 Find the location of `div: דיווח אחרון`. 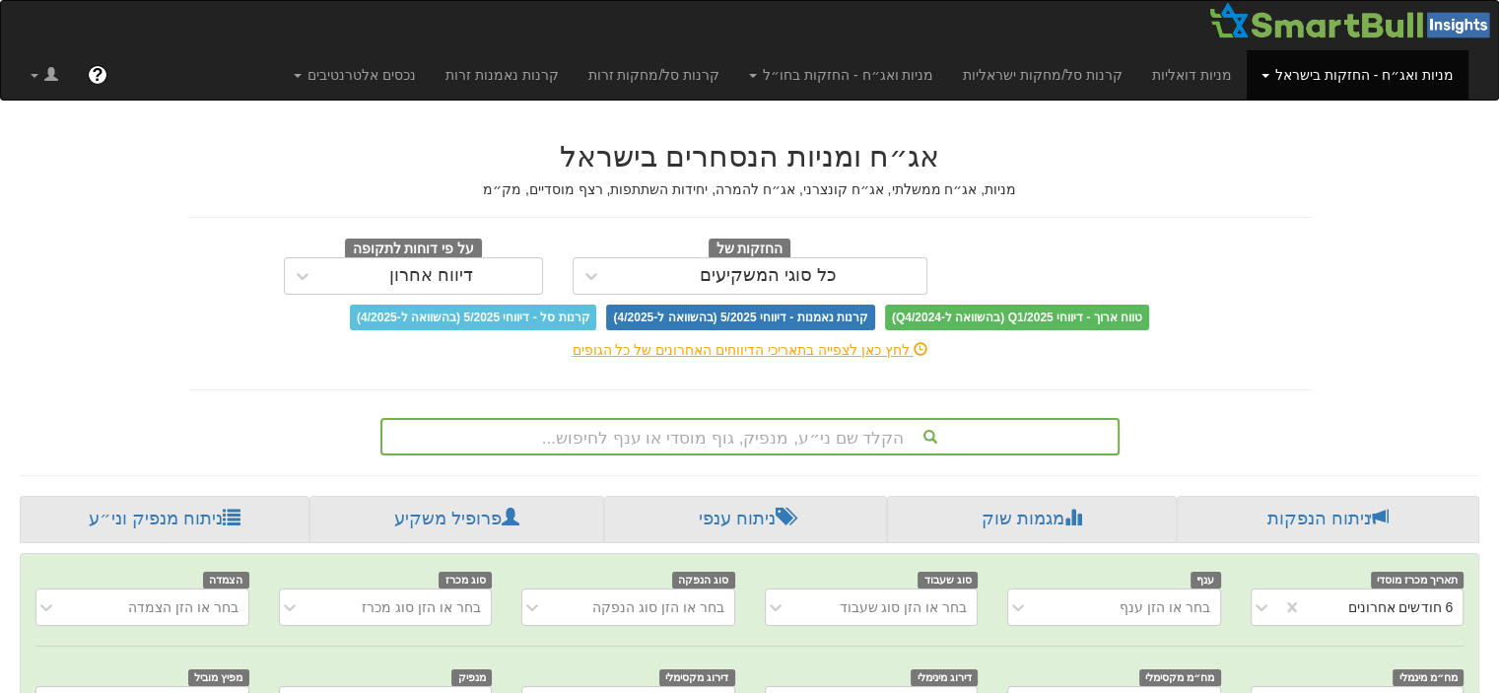

div: דיווח אחרון is located at coordinates (431, 276).